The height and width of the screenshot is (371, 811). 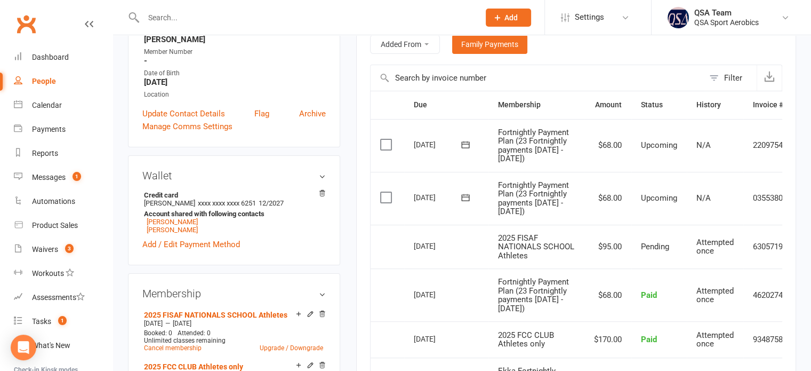 What do you see at coordinates (53, 201) in the screenshot?
I see `div: Automations` at bounding box center [53, 201].